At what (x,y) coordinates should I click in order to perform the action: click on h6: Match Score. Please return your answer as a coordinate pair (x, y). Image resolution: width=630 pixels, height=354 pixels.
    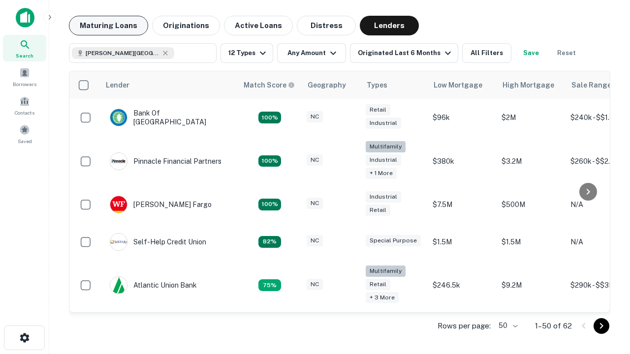
    Looking at the image, I should click on (268, 85).